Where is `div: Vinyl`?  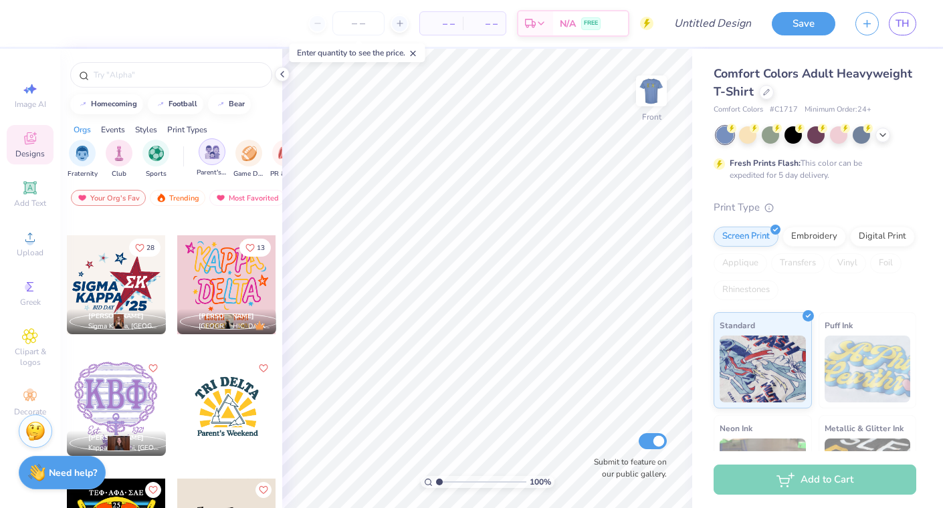 div: Vinyl is located at coordinates (847, 263).